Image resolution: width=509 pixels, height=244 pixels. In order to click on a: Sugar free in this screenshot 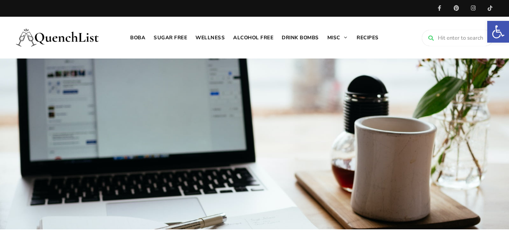, I will do `click(170, 38)`.